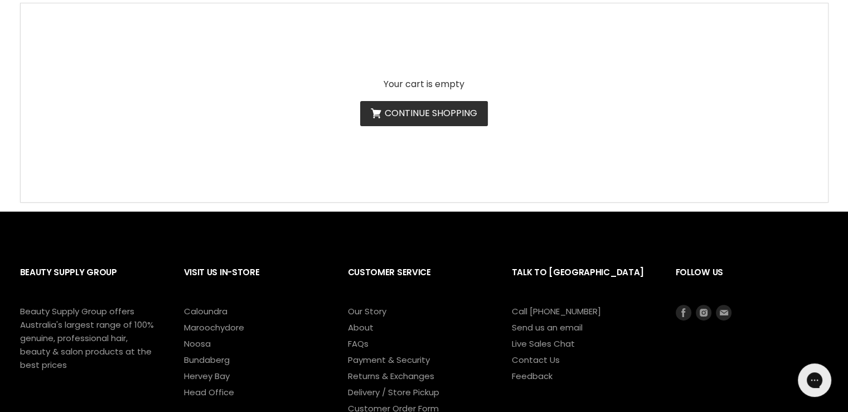 This screenshot has width=848, height=412. I want to click on a: Contact Us, so click(536, 359).